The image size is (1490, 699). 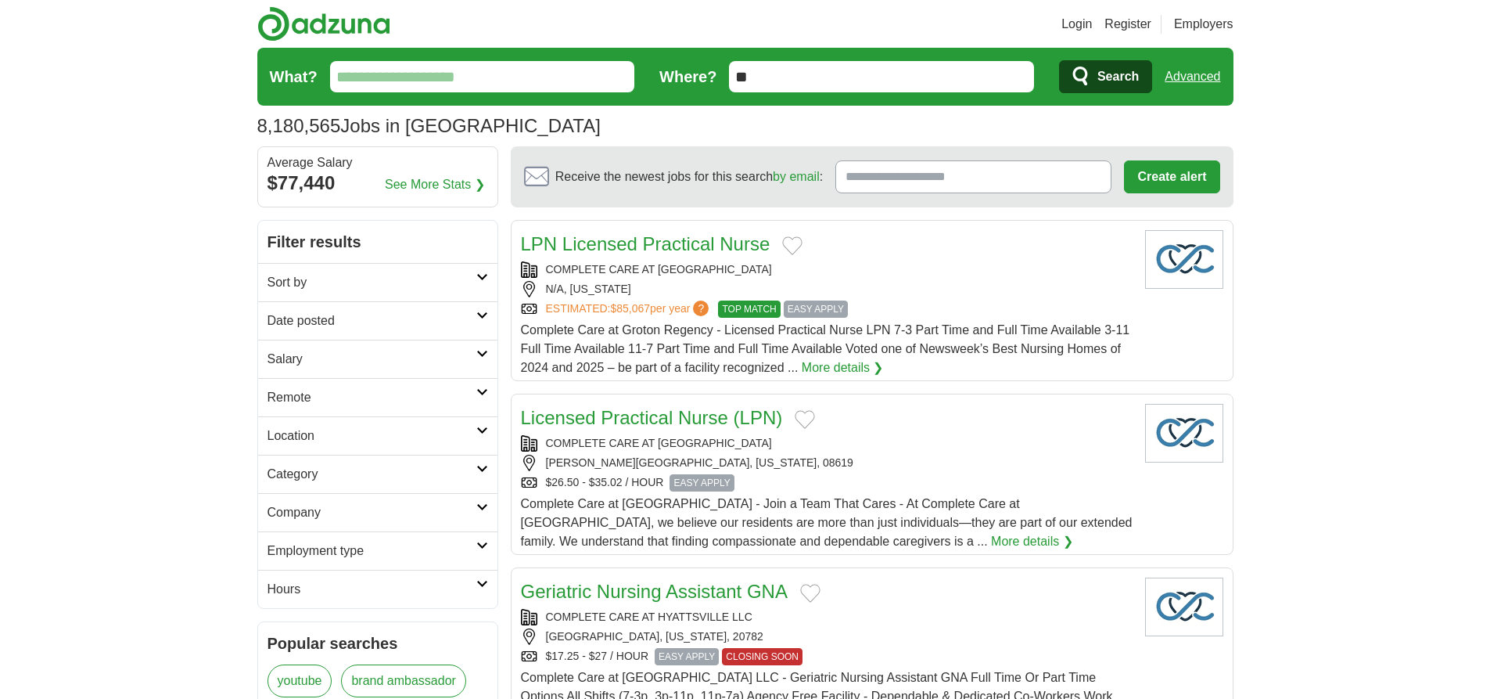 What do you see at coordinates (378, 435) in the screenshot?
I see `a: Location` at bounding box center [378, 435].